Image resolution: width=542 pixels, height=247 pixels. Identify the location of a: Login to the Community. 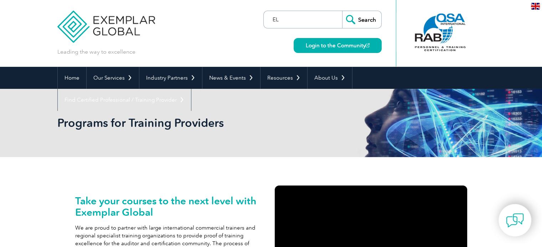
(337, 46).